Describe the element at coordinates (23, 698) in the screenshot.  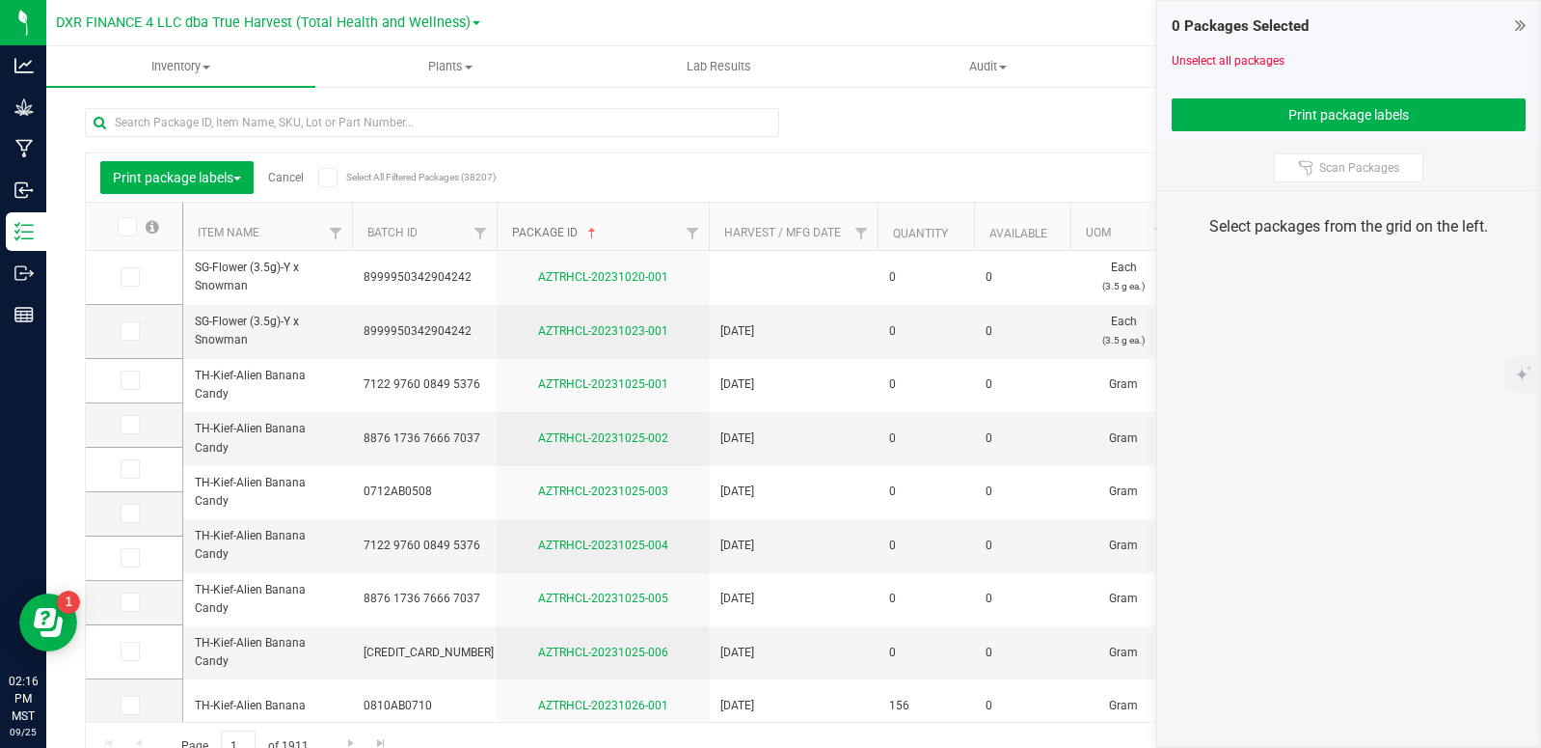
I see `p: 02:16 PM MST` at that location.